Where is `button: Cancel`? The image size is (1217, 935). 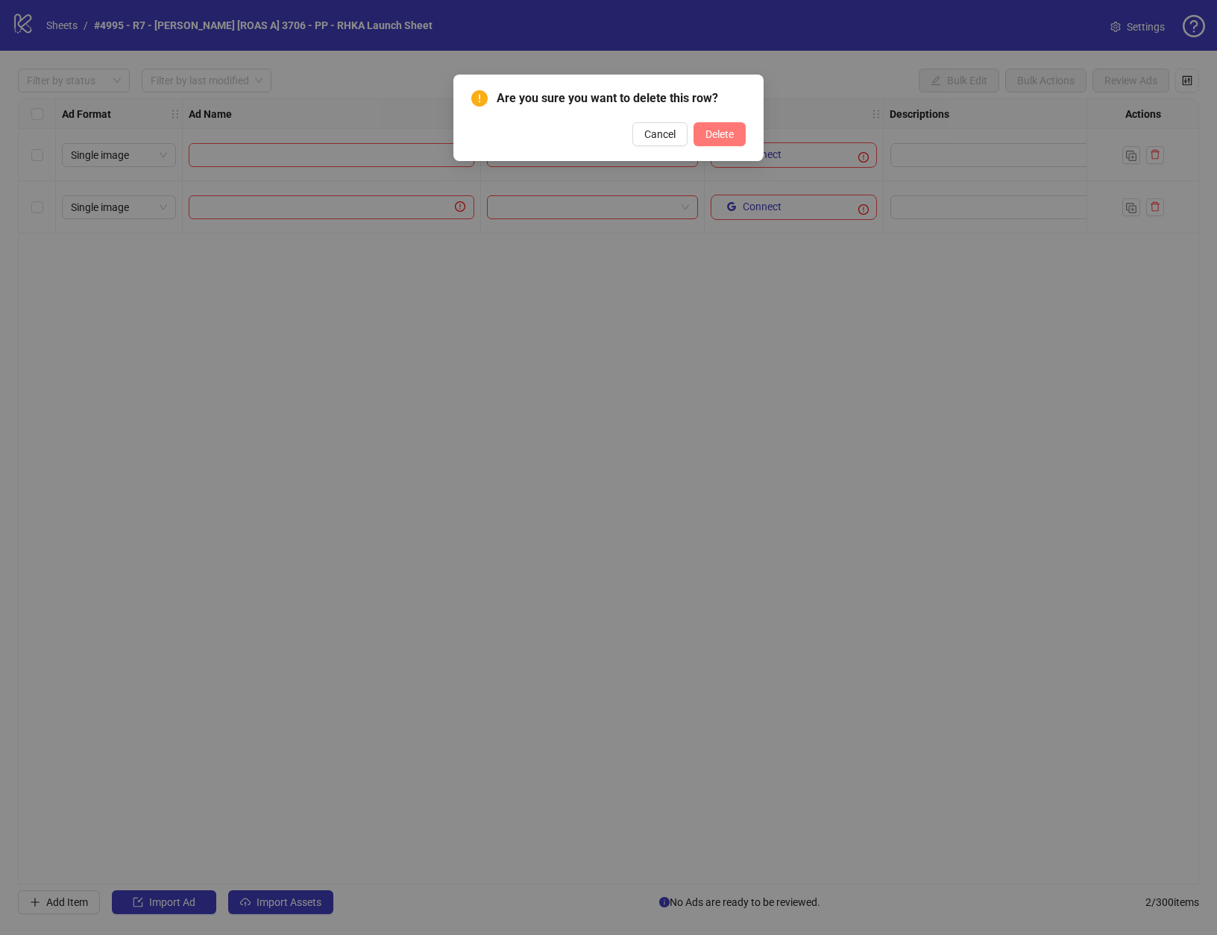
button: Cancel is located at coordinates (660, 134).